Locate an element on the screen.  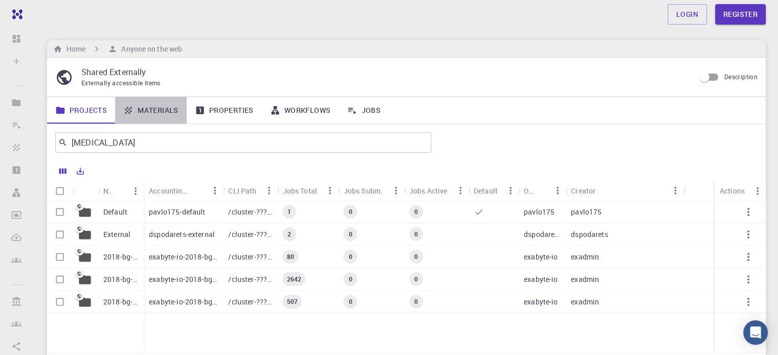
p: 2018-bg-study-phase-I is located at coordinates (121, 302).